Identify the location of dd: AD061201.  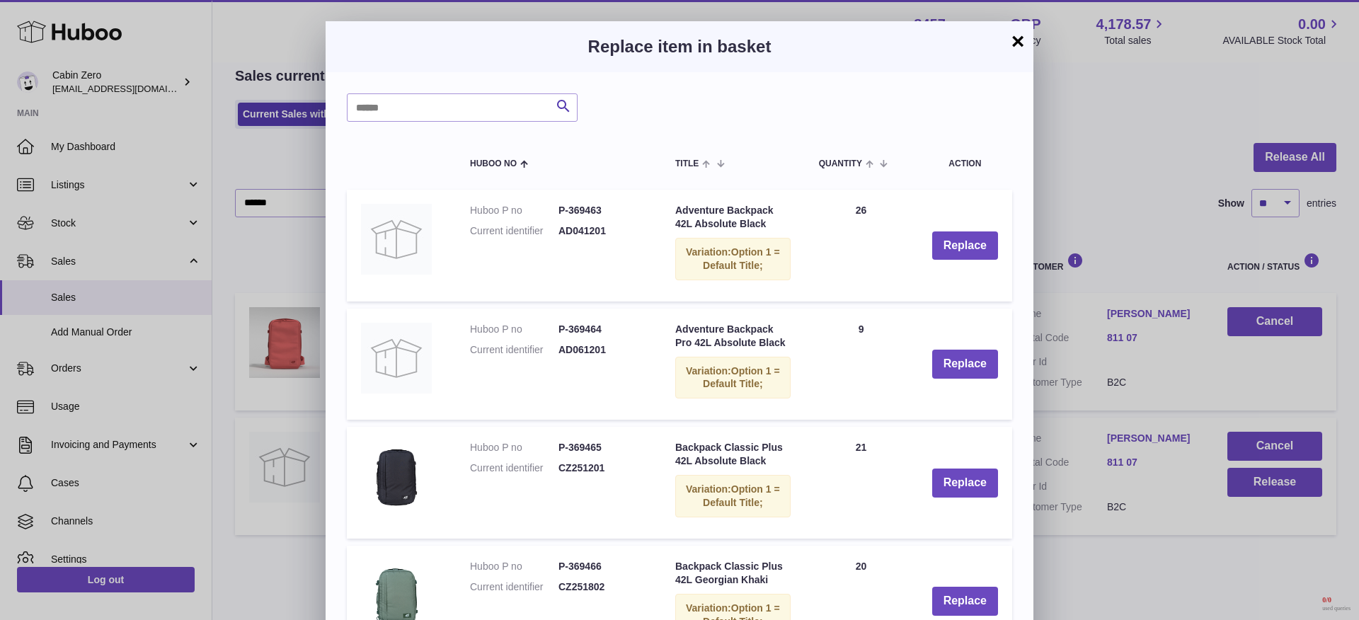
(603, 350).